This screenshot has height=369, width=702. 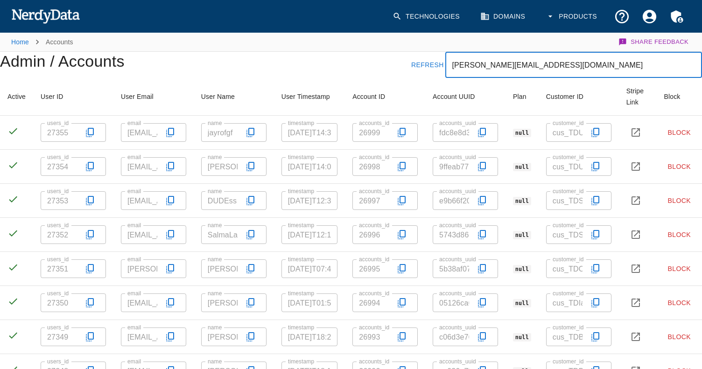 I want to click on button: Products, so click(x=572, y=16).